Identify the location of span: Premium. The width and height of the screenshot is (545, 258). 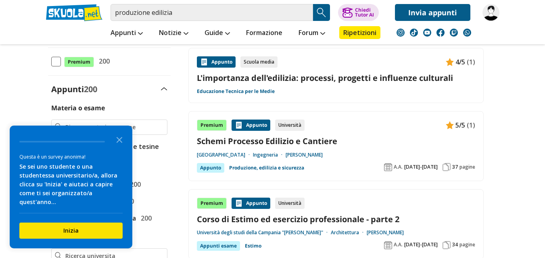
(79, 62).